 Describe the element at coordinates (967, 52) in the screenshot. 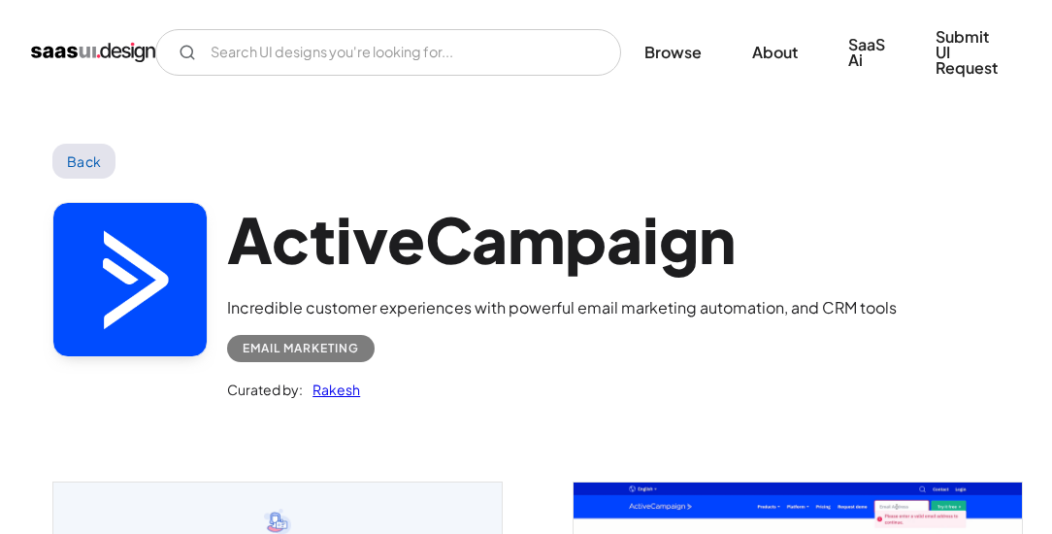

I see `a: Submit UI Request` at that location.